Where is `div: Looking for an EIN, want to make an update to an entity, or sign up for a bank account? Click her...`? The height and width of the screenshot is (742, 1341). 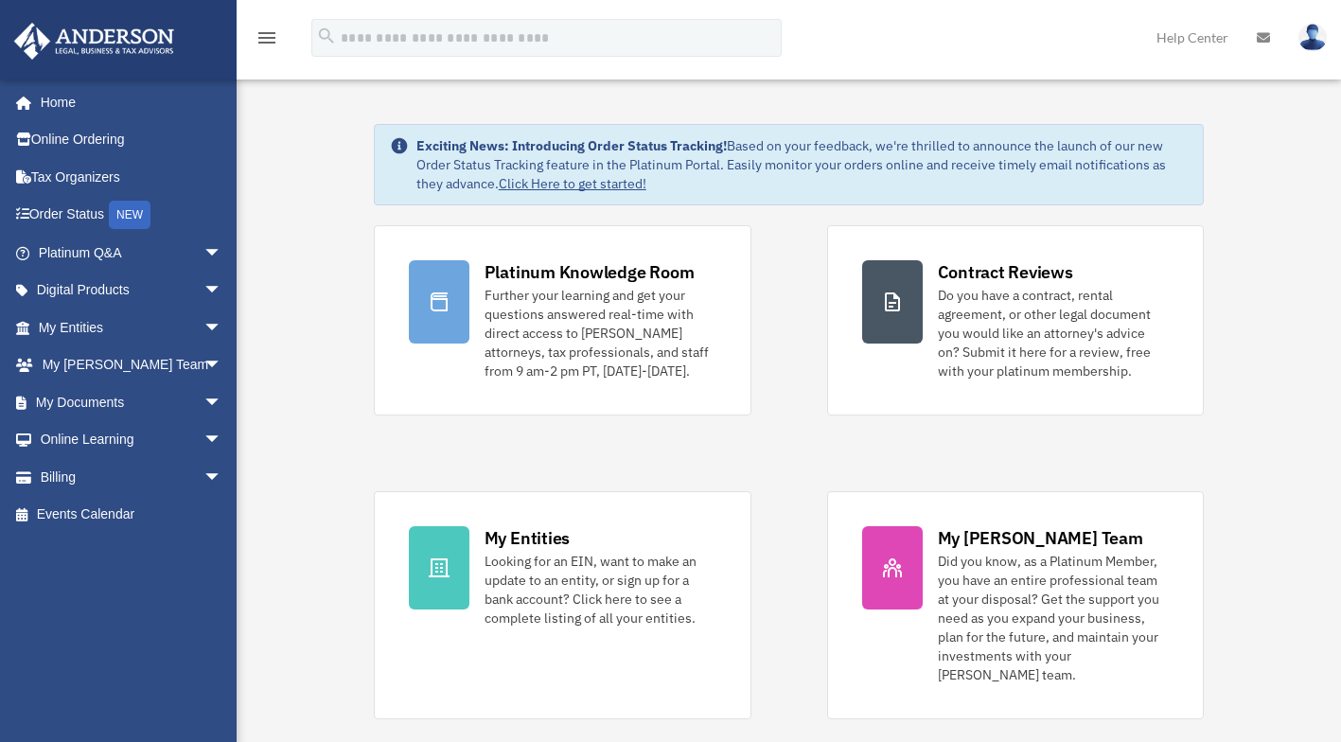 div: Looking for an EIN, want to make an update to an entity, or sign up for a bank account? Click her... is located at coordinates (600, 589).